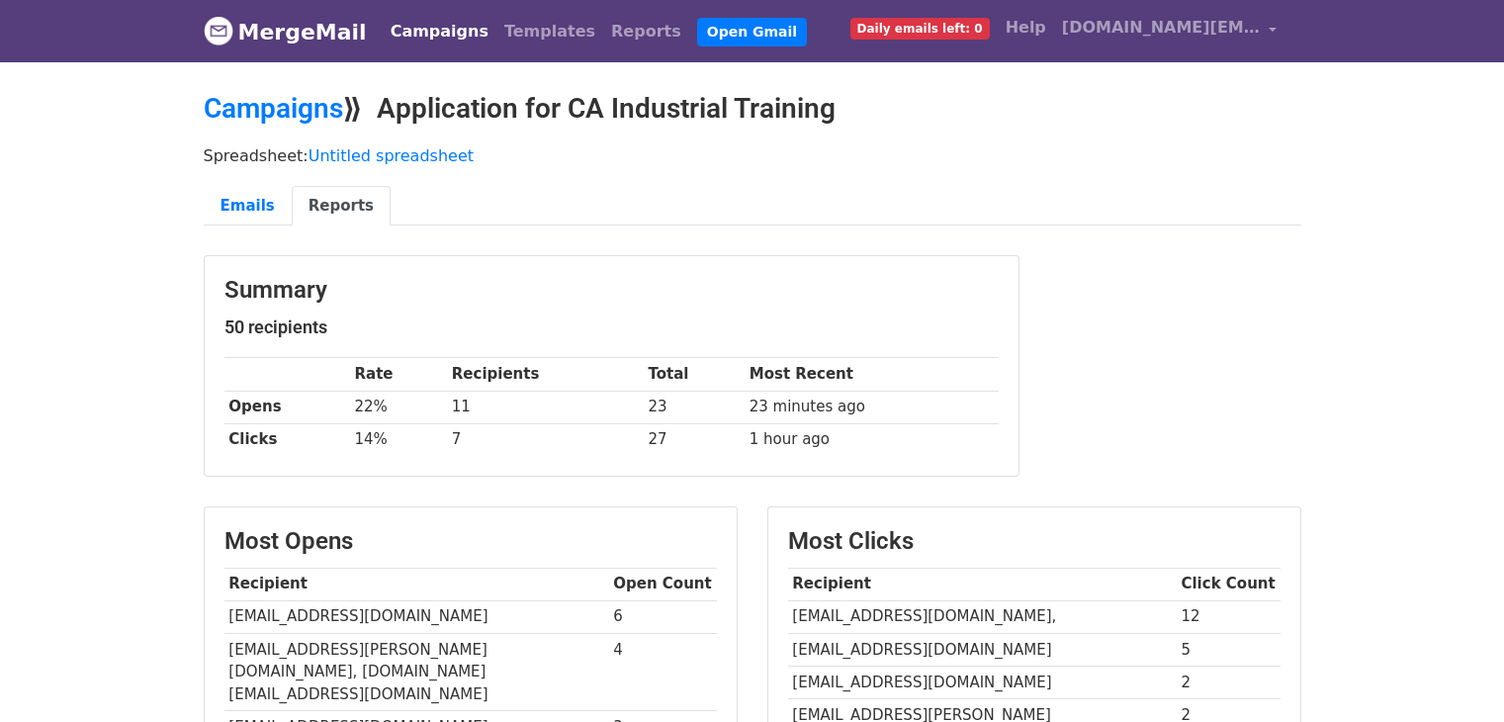 This screenshot has height=722, width=1504. What do you see at coordinates (920, 28) in the screenshot?
I see `a: Daily emails left: 0` at bounding box center [920, 28].